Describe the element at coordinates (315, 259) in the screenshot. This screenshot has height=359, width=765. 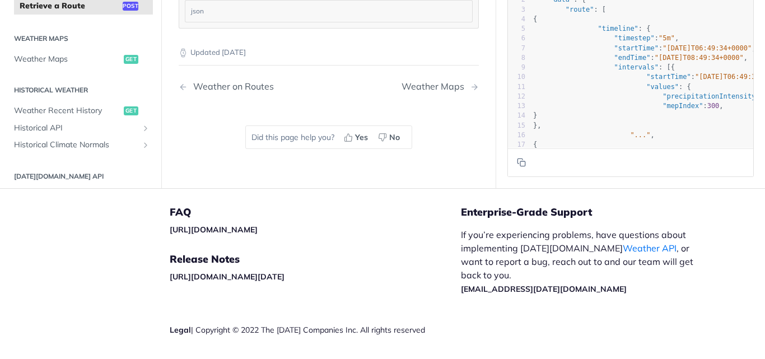
I see `h5: Release Notes` at that location.